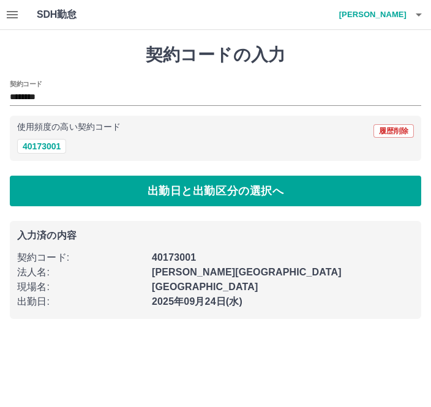  Describe the element at coordinates (215, 236) in the screenshot. I see `p: 入力済の内容` at that location.